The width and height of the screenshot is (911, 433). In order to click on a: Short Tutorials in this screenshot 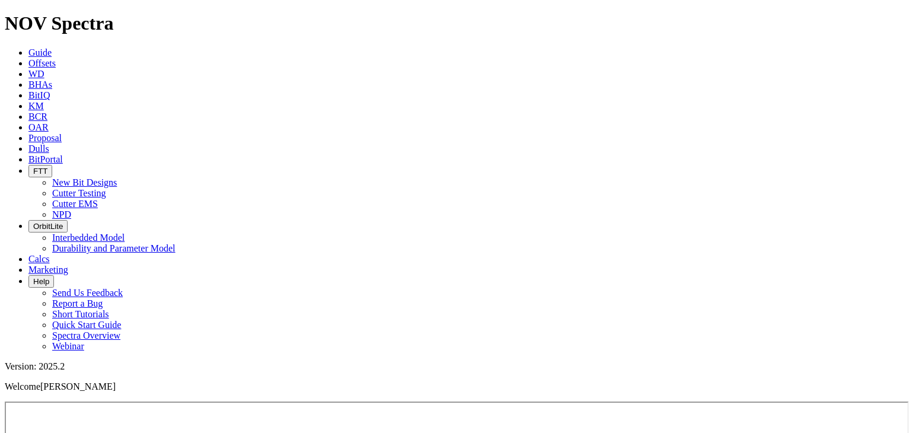, I will do `click(81, 314)`.